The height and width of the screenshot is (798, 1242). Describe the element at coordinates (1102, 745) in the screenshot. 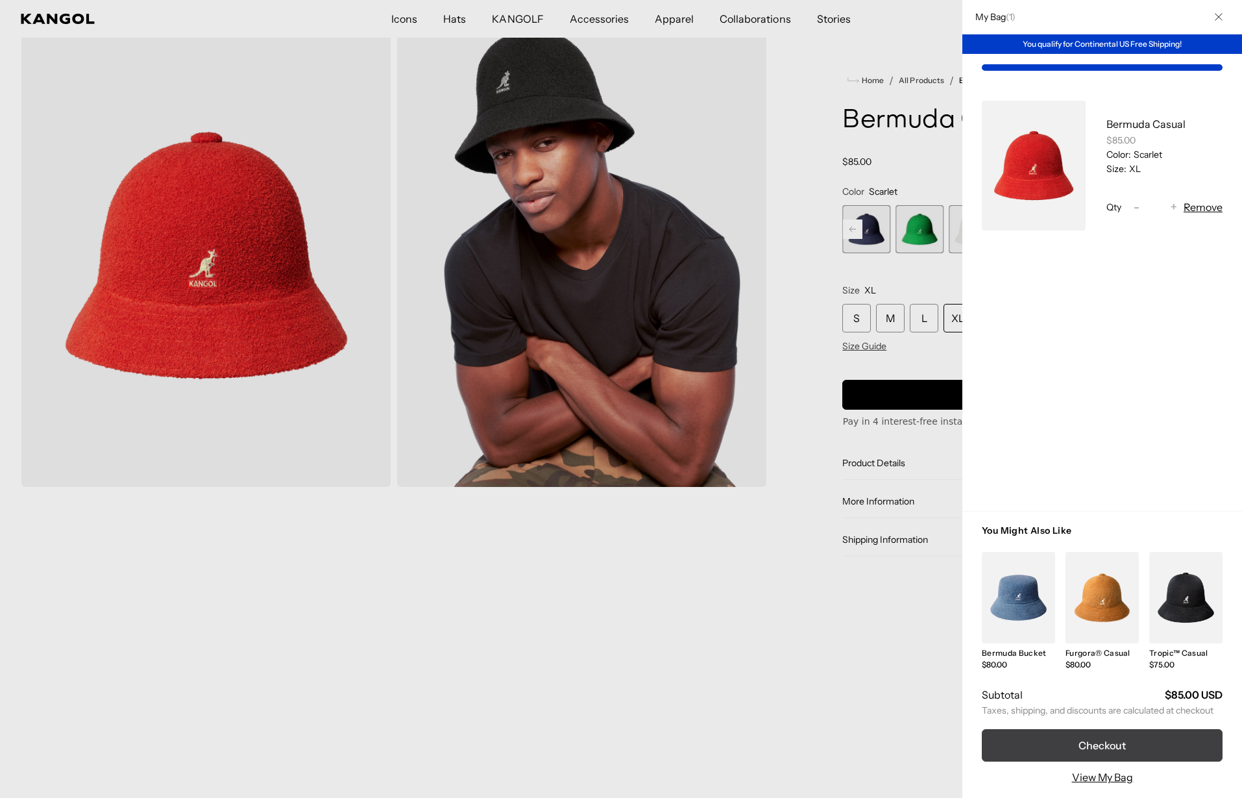

I see `button: Checkout` at that location.